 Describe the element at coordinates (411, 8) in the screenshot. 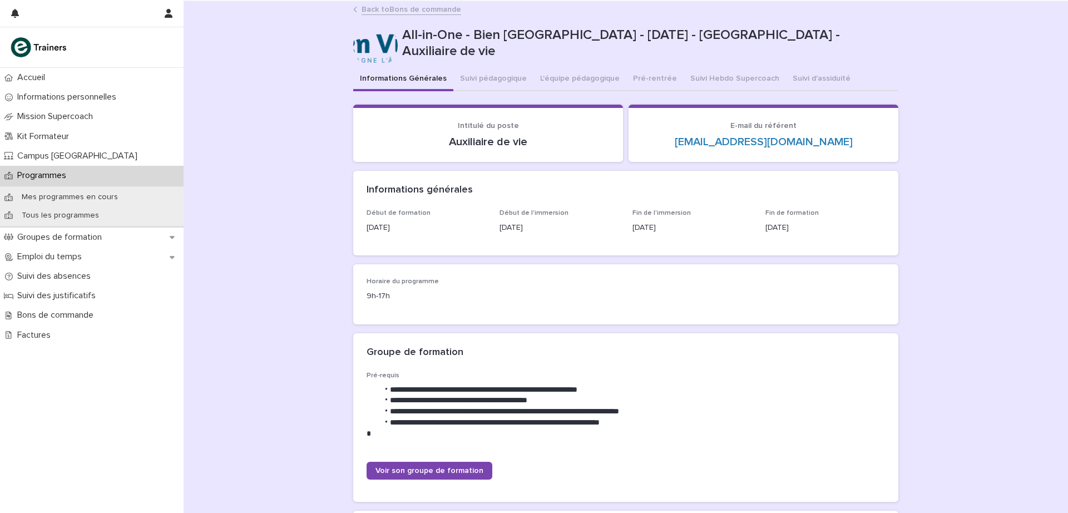

I see `a: Back toBons de commande` at that location.